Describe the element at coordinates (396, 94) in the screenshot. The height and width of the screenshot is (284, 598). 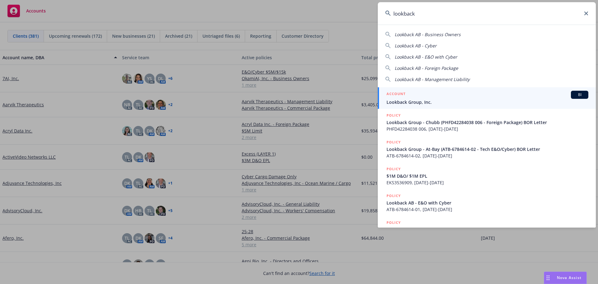
I see `h5: ACCOUNT` at that location.